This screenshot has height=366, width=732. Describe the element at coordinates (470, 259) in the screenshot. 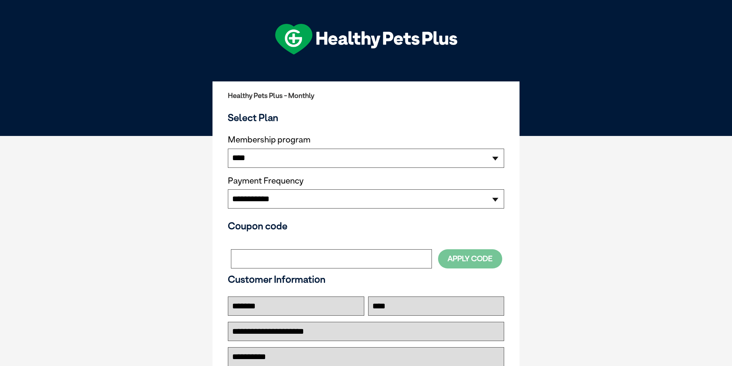

I see `button: Apply Code` at that location.